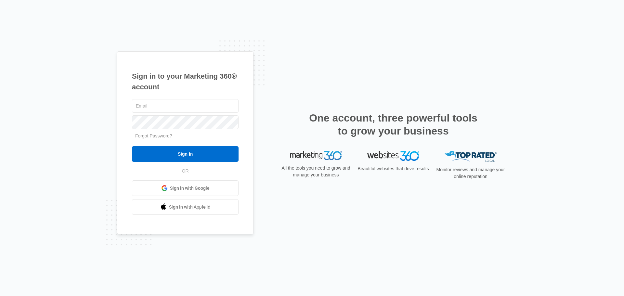  What do you see at coordinates (154, 136) in the screenshot?
I see `a: Forgot Password?` at bounding box center [154, 136].